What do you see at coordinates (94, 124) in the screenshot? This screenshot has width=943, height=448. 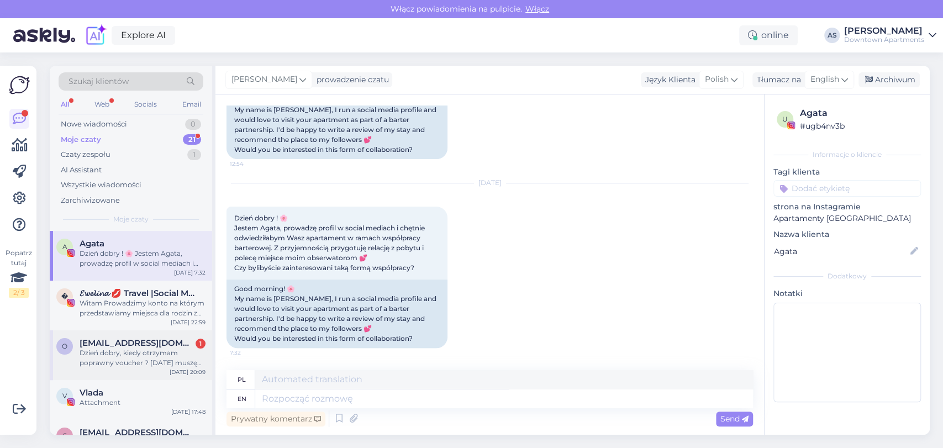 I see `div: Nowe wiadomości` at bounding box center [94, 124].